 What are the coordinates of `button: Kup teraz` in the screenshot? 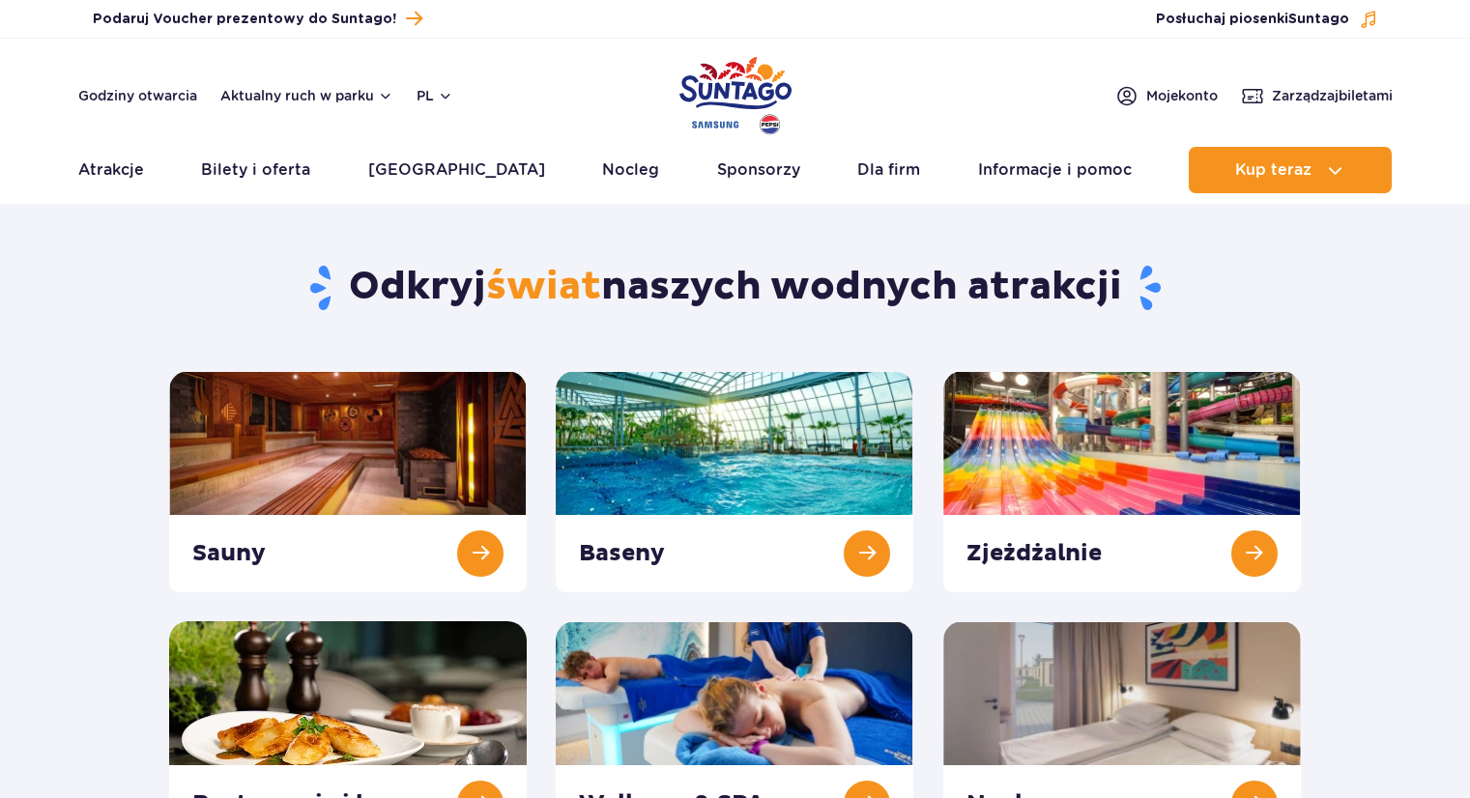 It's located at (1290, 170).